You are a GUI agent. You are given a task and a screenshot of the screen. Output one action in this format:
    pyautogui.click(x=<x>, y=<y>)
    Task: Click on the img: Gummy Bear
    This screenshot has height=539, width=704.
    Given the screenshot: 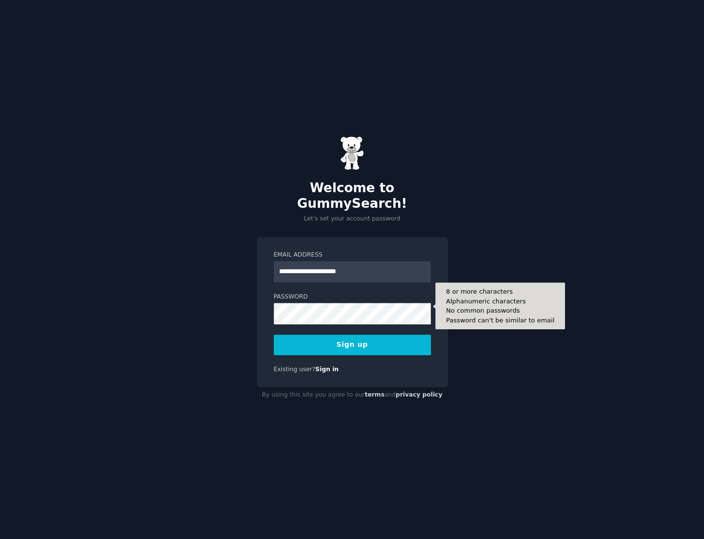 What is the action you would take?
    pyautogui.click(x=352, y=153)
    